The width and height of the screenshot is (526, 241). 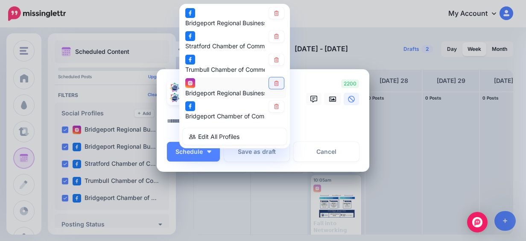 What do you see at coordinates (189, 152) in the screenshot?
I see `span: Schedule` at bounding box center [189, 152].